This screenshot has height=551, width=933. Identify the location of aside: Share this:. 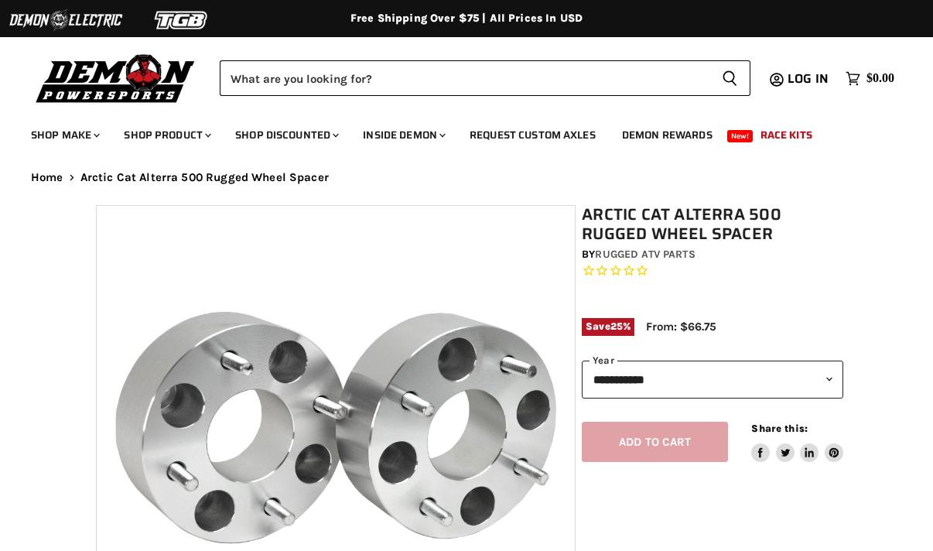
(797, 442).